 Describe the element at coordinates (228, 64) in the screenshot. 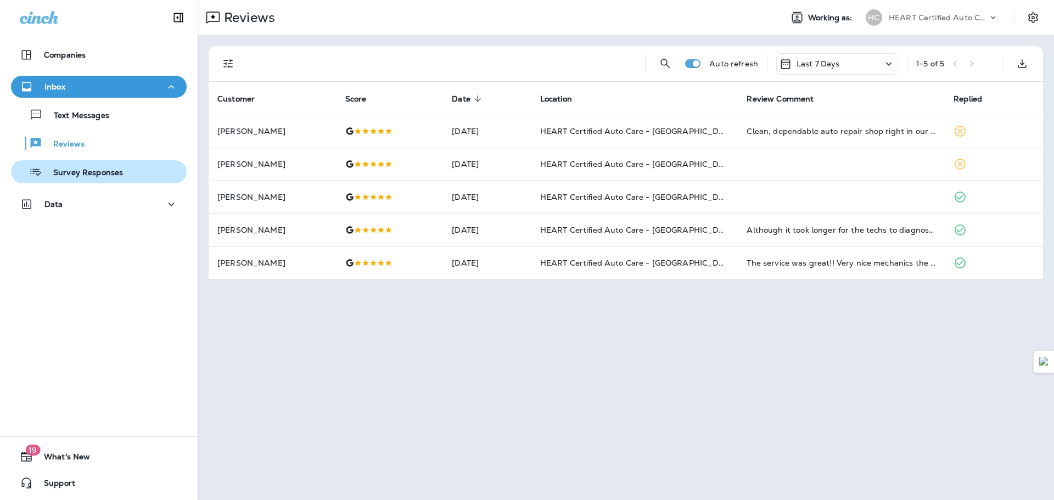

I see `button: Filters` at that location.